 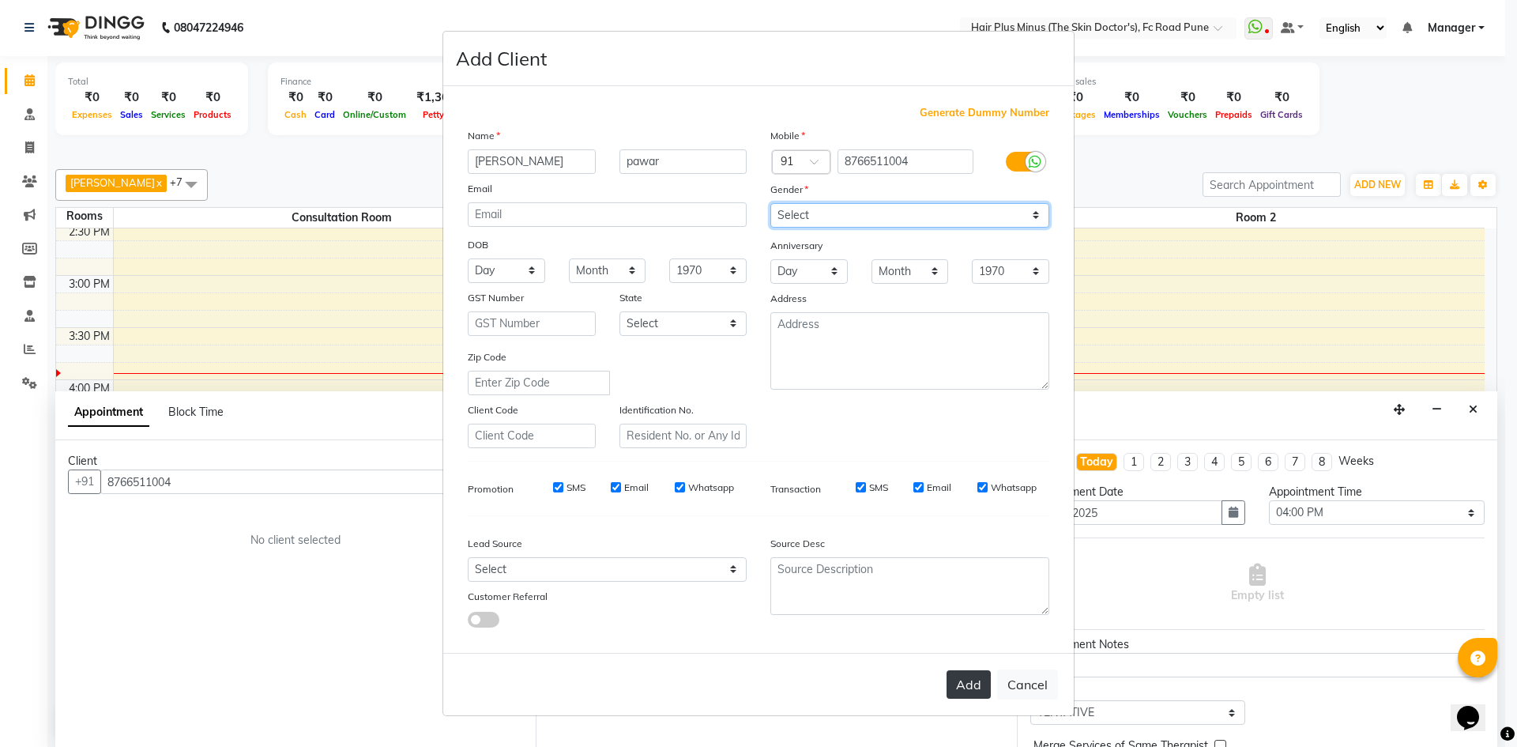 What do you see at coordinates (657, 410) in the screenshot?
I see `label: Identification No.` at bounding box center [657, 410].